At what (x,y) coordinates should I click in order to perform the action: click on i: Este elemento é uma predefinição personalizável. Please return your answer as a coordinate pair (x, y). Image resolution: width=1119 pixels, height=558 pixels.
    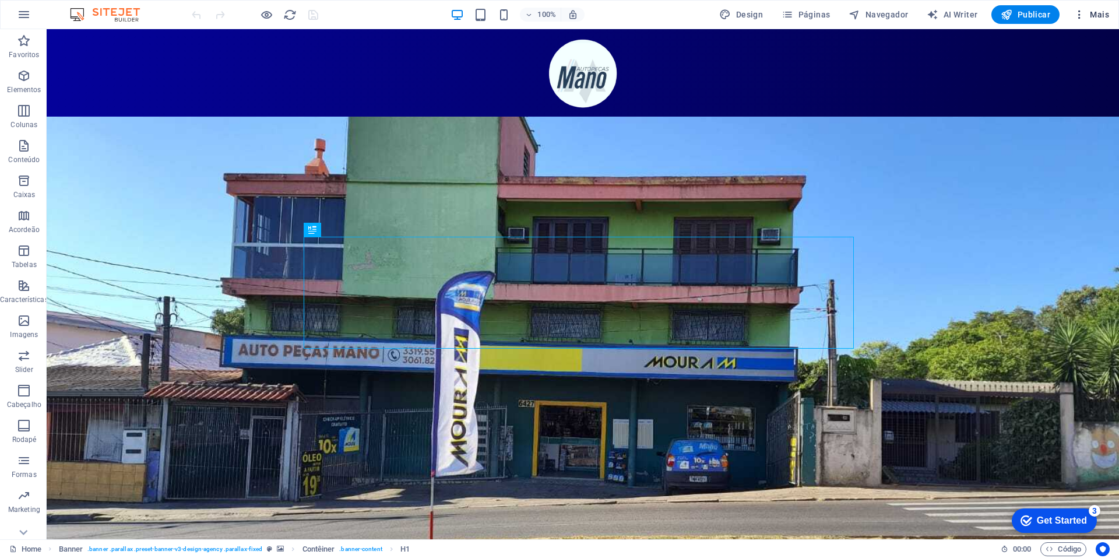
    Looking at the image, I should click on (269, 549).